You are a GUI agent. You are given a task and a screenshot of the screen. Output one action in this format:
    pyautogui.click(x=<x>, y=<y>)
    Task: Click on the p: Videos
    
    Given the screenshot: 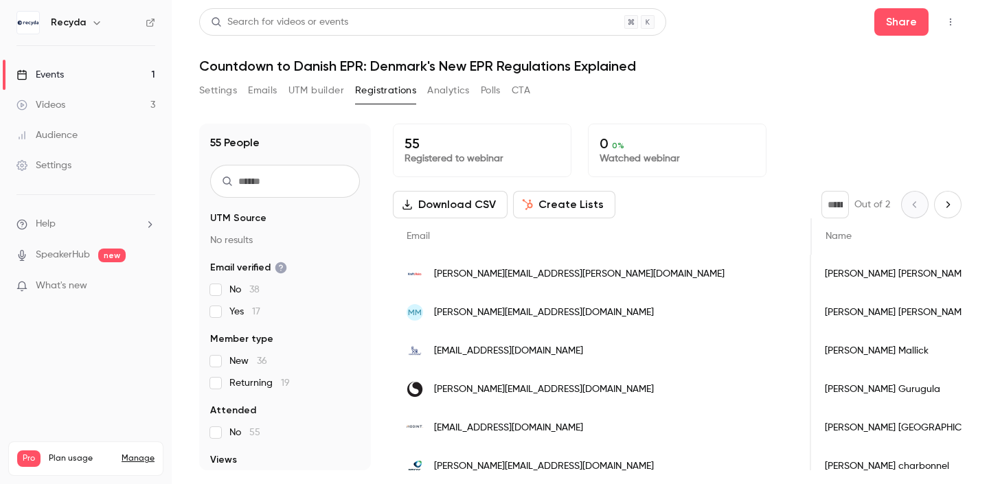 What is the action you would take?
    pyautogui.click(x=30, y=473)
    